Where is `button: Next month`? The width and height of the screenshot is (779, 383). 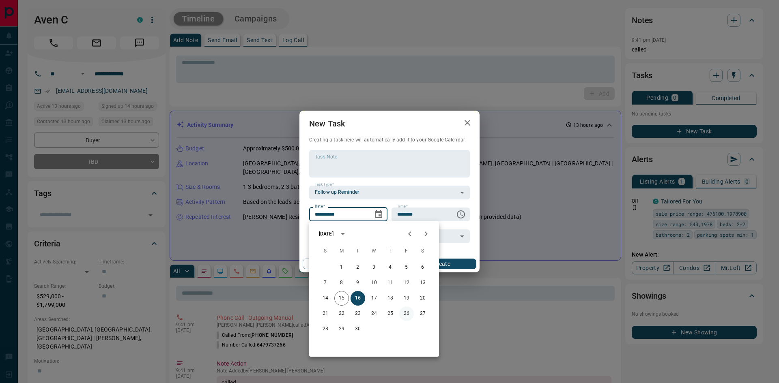 button: Next month is located at coordinates (426, 234).